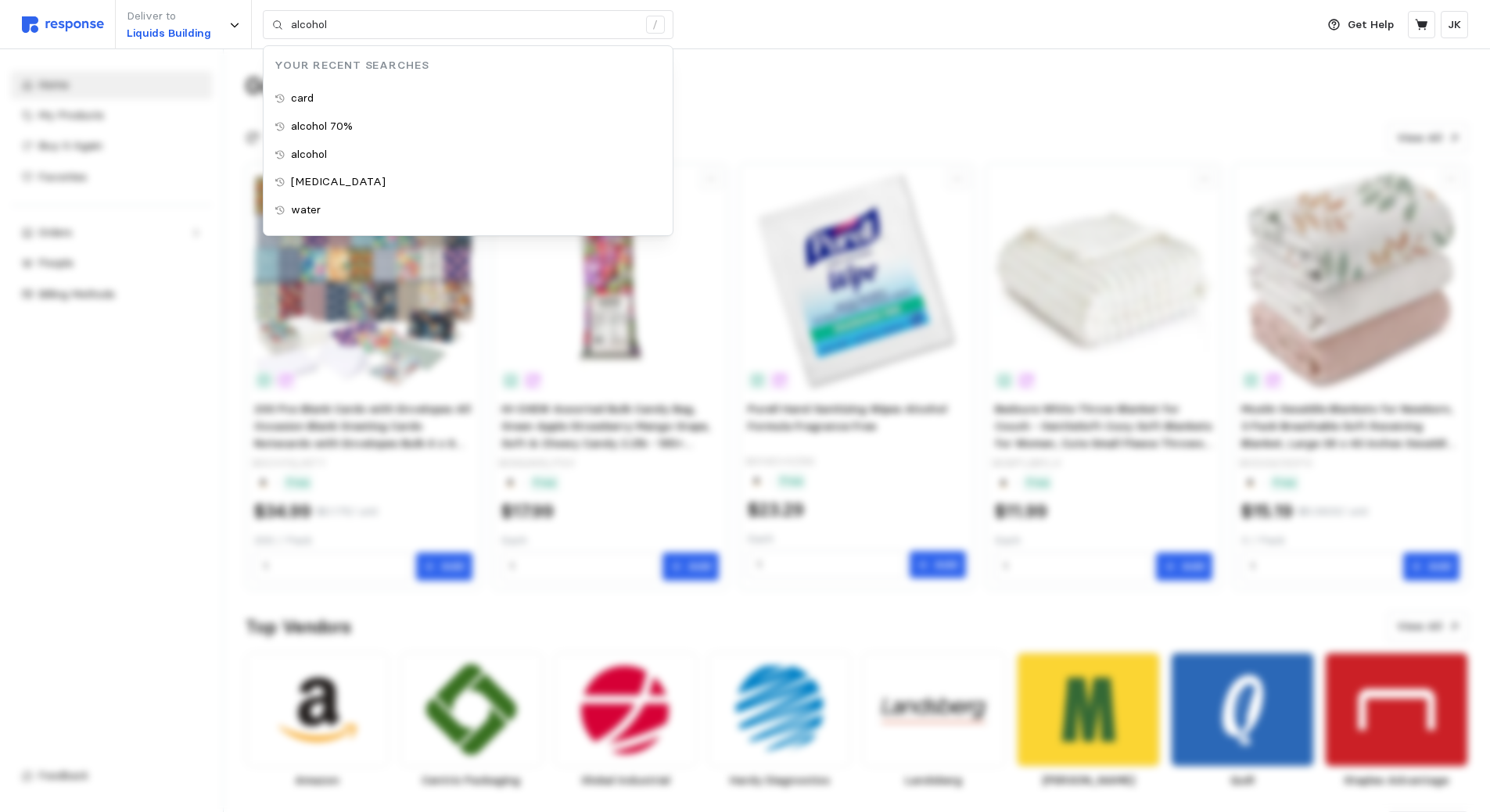 The image size is (1490, 812). Describe the element at coordinates (169, 17) in the screenshot. I see `p: Deliver to` at that location.